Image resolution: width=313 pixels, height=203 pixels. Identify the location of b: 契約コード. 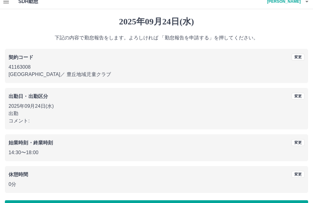
(21, 57).